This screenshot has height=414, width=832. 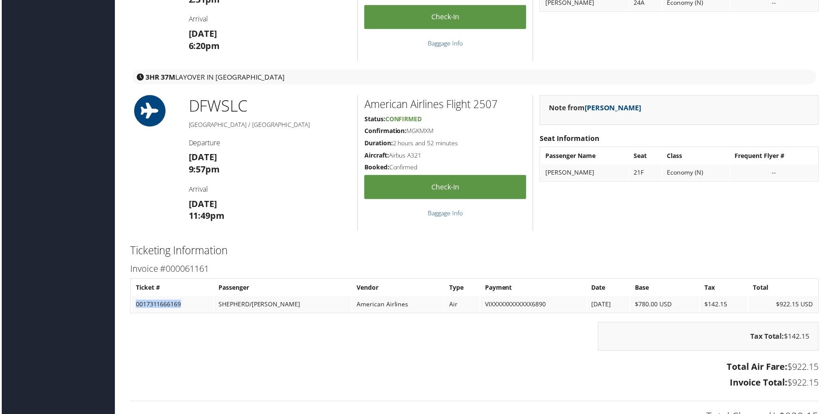 I want to click on td: American Airlines, so click(x=398, y=305).